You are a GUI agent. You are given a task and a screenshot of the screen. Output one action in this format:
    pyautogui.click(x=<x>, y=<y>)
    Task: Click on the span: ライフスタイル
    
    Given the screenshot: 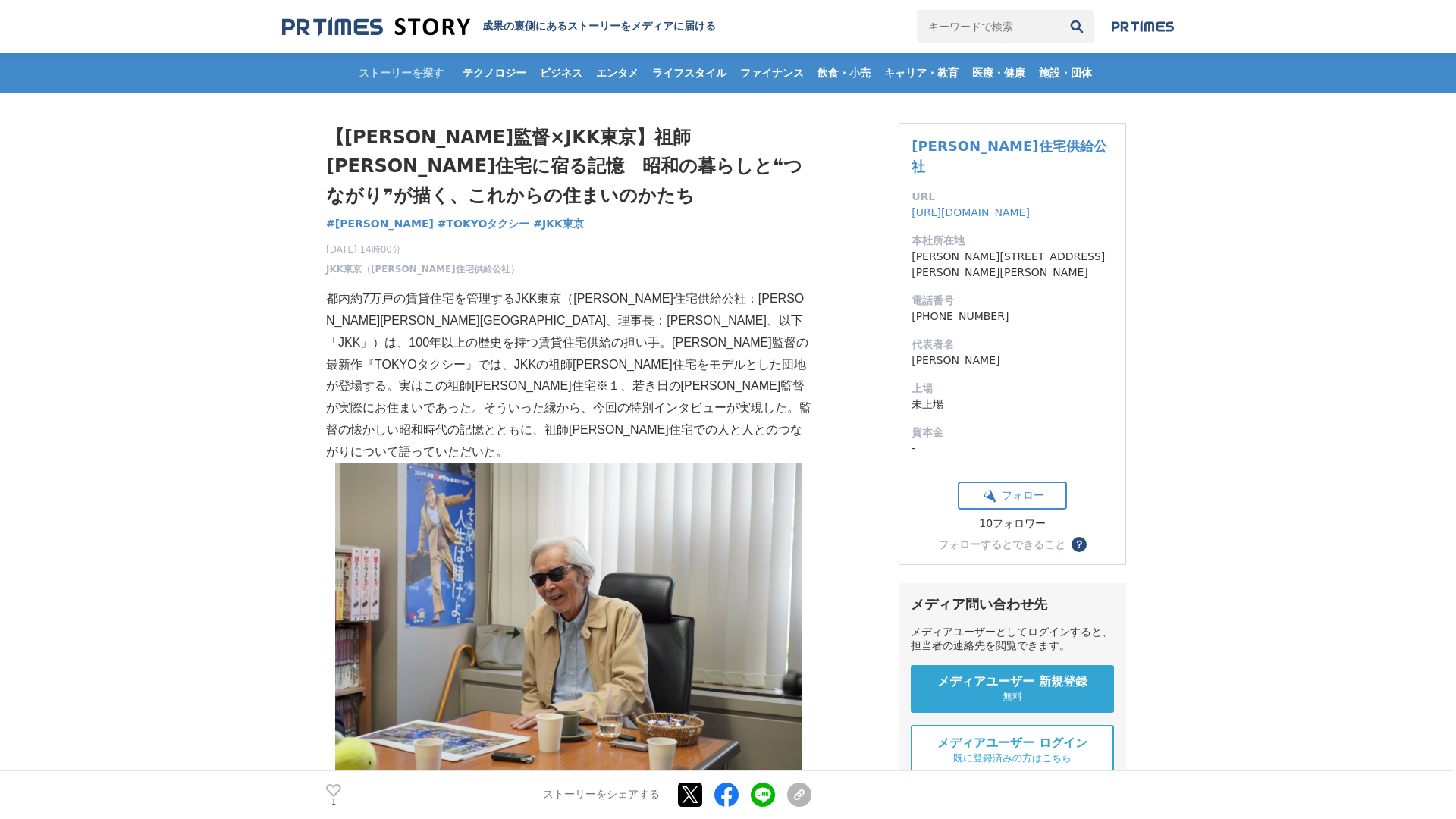 What is the action you would take?
    pyautogui.click(x=689, y=73)
    